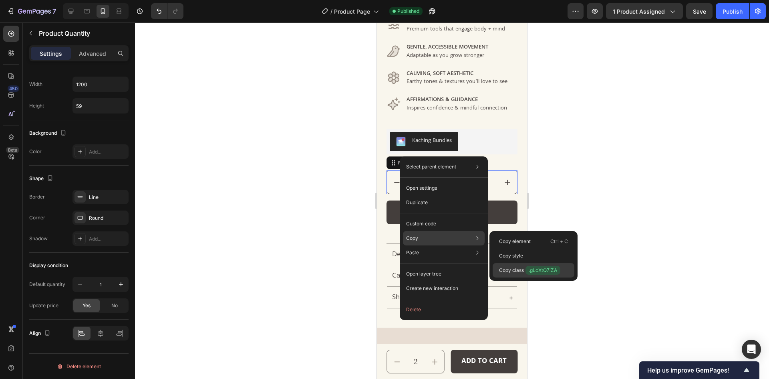  Describe the element at coordinates (55, 118) in the screenshot. I see `div: Kaching Bundles` at that location.